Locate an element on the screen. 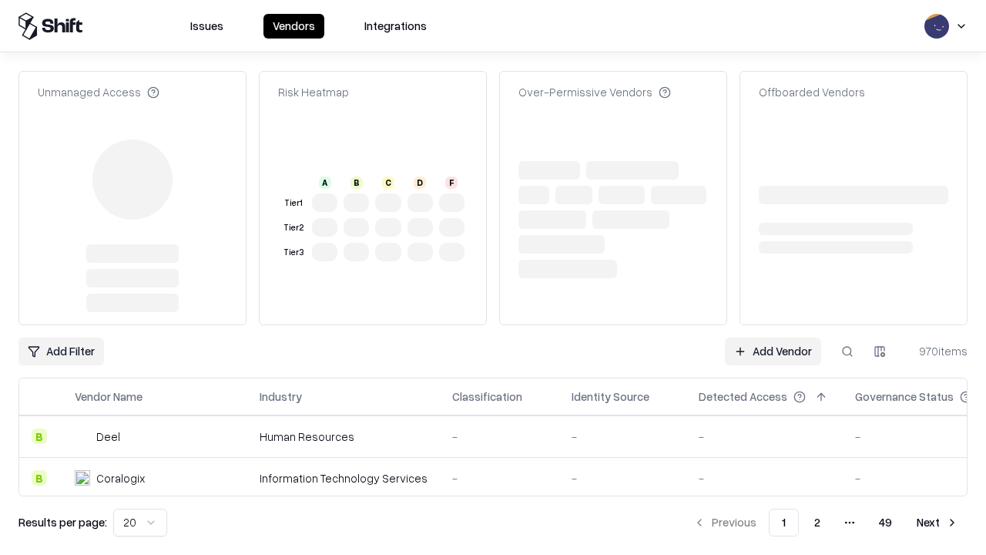 The width and height of the screenshot is (986, 555). div: Over-Permissive Vendors is located at coordinates (595, 92).